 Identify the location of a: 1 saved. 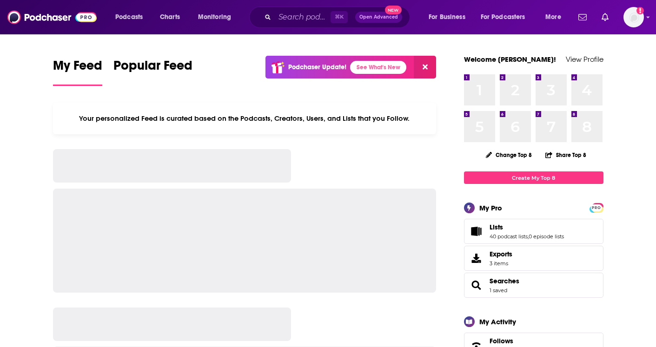
(498, 291).